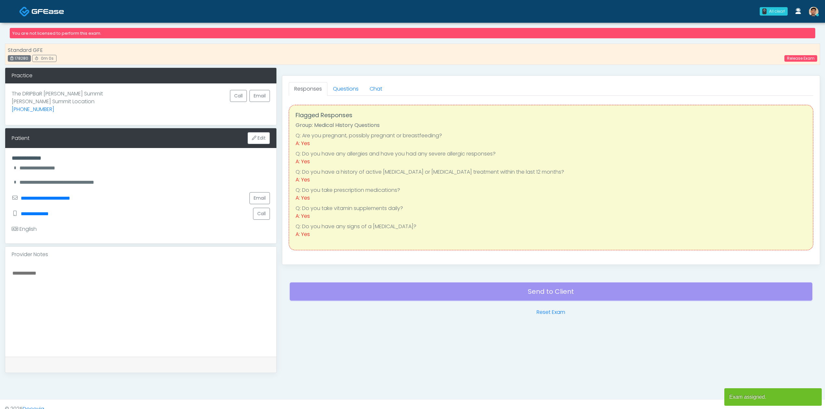 Image resolution: width=825 pixels, height=409 pixels. What do you see at coordinates (141, 76) in the screenshot?
I see `div: Practice` at bounding box center [141, 76].